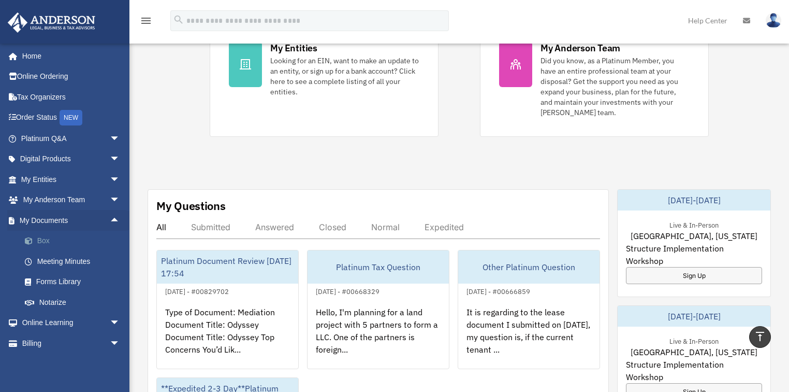 Image resolution: width=789 pixels, height=392 pixels. What do you see at coordinates (444, 227) in the screenshot?
I see `div: Expedited` at bounding box center [444, 227].